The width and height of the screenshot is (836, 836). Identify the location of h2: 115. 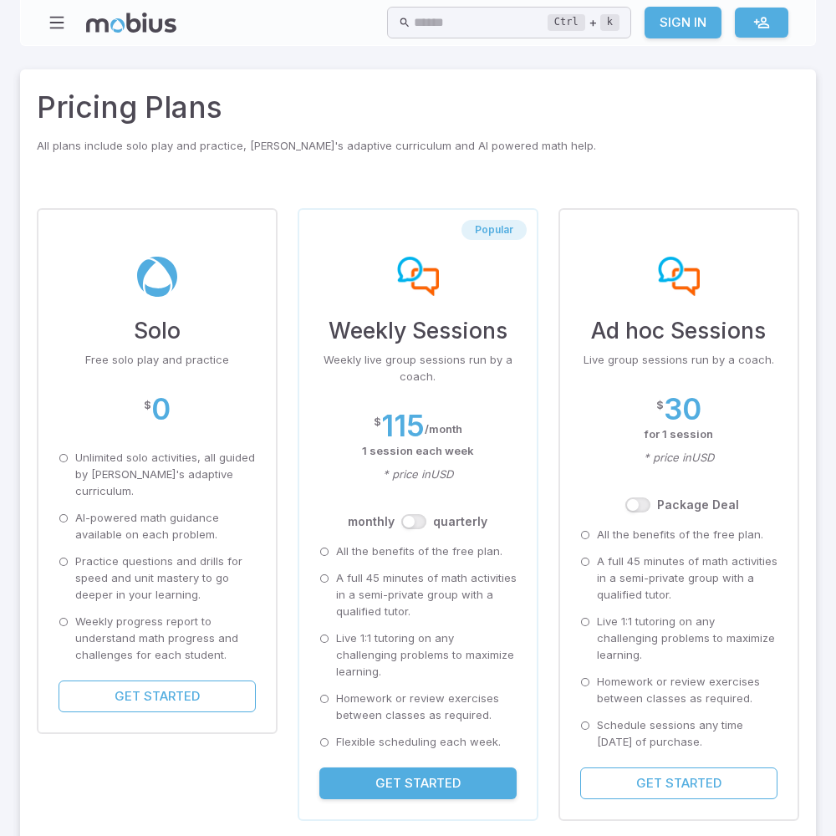
(403, 425).